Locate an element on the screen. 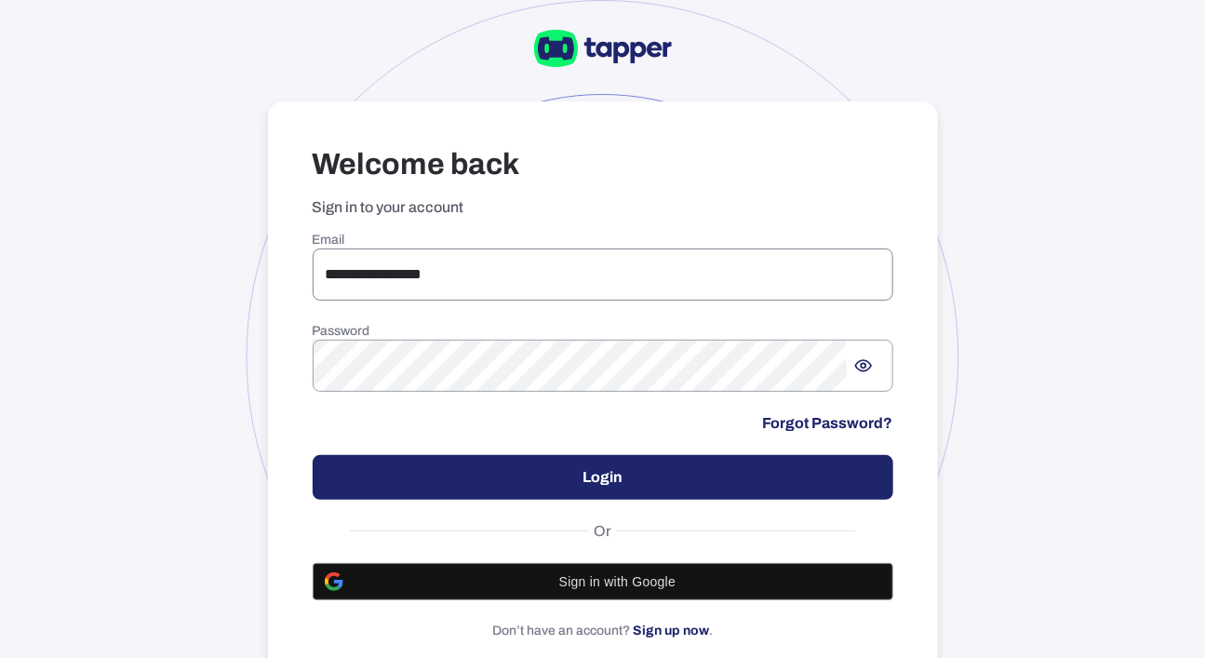 This screenshot has width=1205, height=658. p: Forgot Password? is located at coordinates (828, 423).